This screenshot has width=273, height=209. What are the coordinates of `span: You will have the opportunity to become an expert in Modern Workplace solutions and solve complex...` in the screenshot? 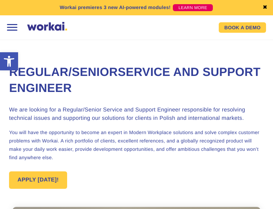 It's located at (134, 145).